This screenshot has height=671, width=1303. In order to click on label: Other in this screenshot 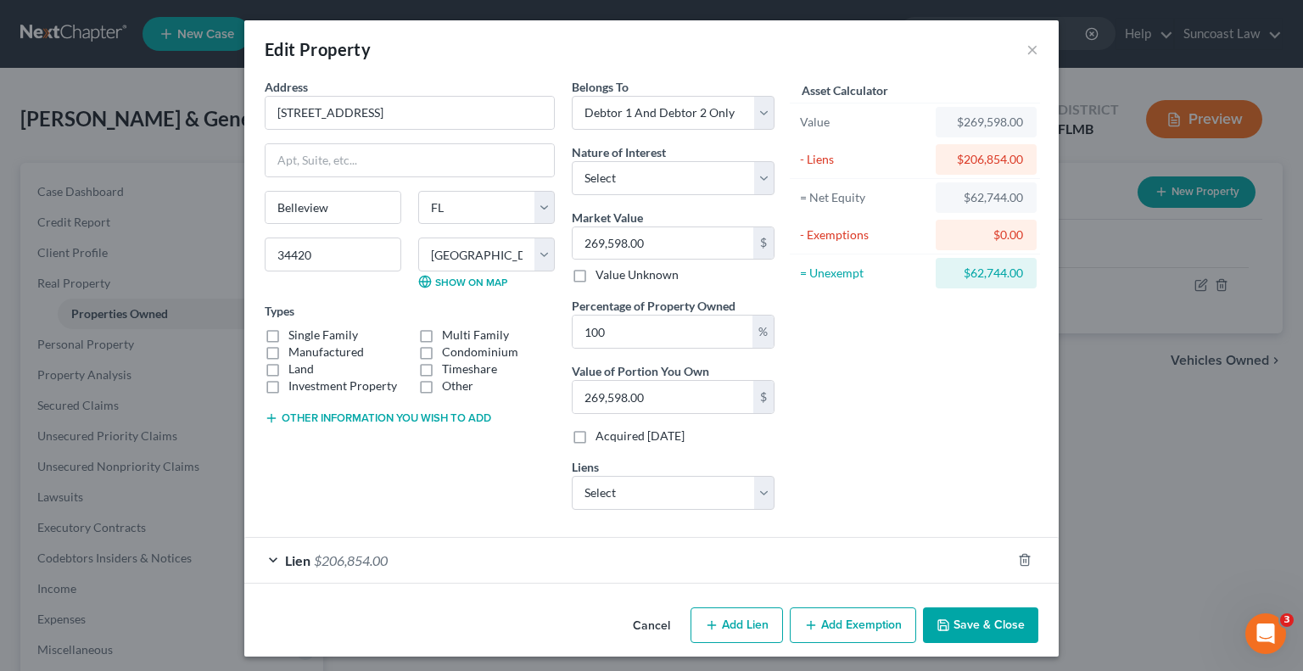, I will do `click(457, 386)`.